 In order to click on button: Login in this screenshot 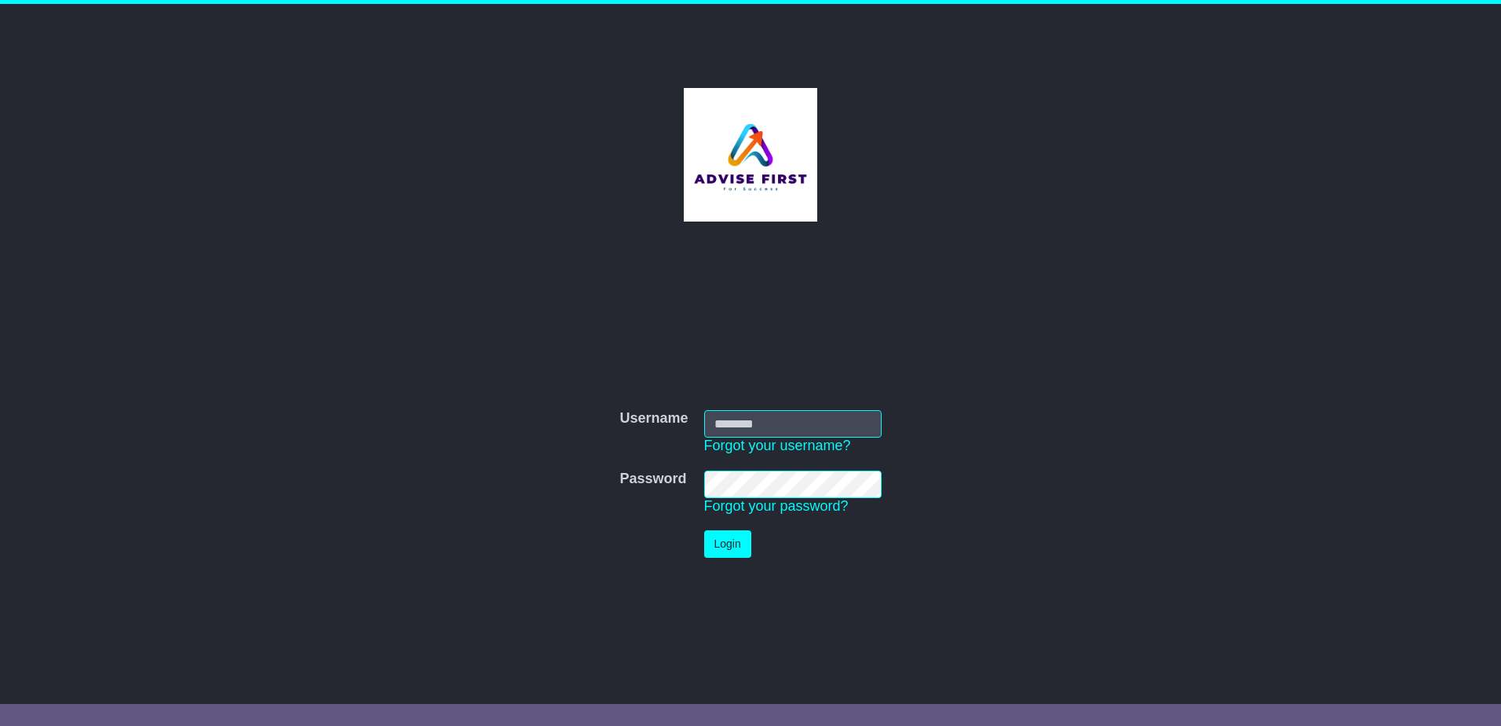, I will do `click(728, 543)`.